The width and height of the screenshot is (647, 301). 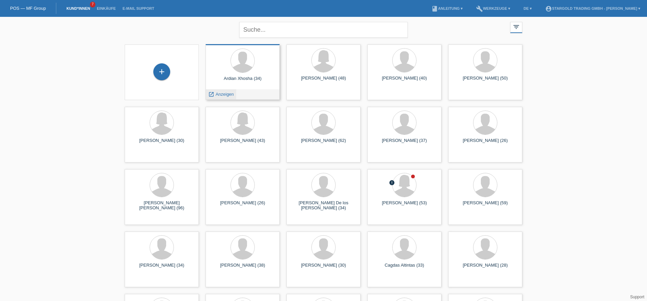 What do you see at coordinates (528, 8) in the screenshot?
I see `a: DE ▾` at bounding box center [528, 8].